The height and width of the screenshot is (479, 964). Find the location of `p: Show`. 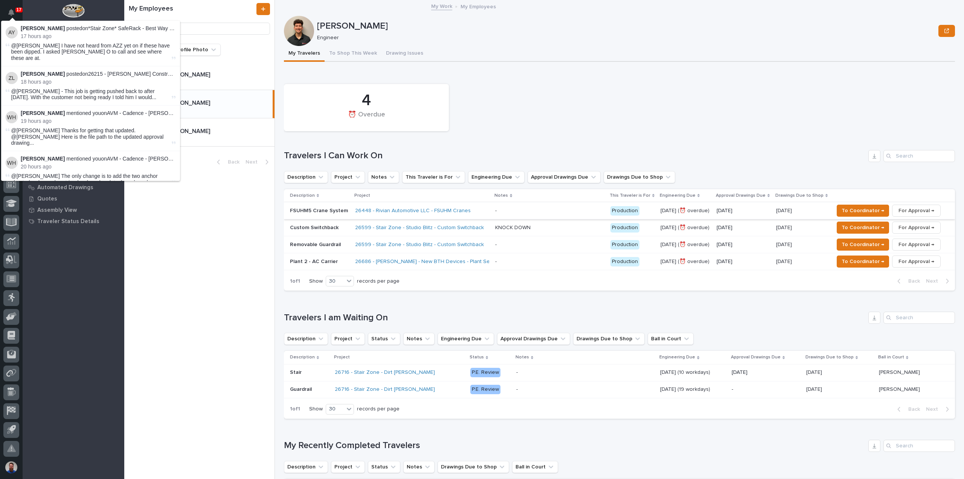

p: Show is located at coordinates (316, 281).